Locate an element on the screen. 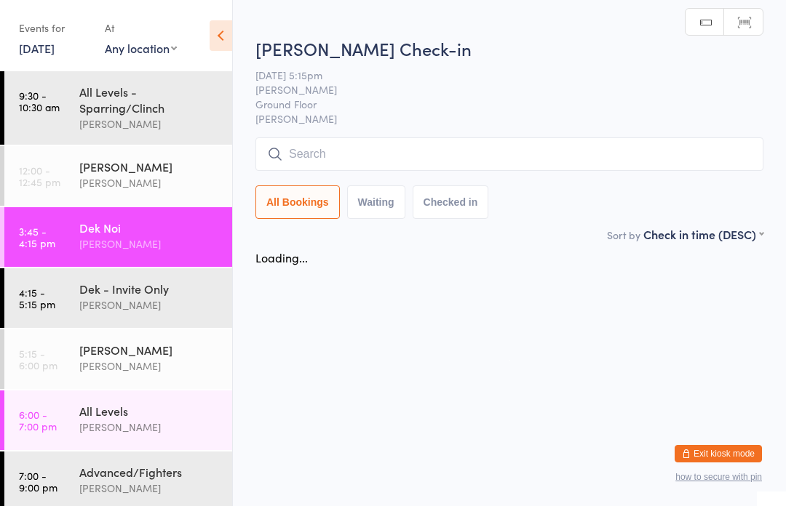 The width and height of the screenshot is (786, 506). span: Ground Floor is located at coordinates (498, 104).